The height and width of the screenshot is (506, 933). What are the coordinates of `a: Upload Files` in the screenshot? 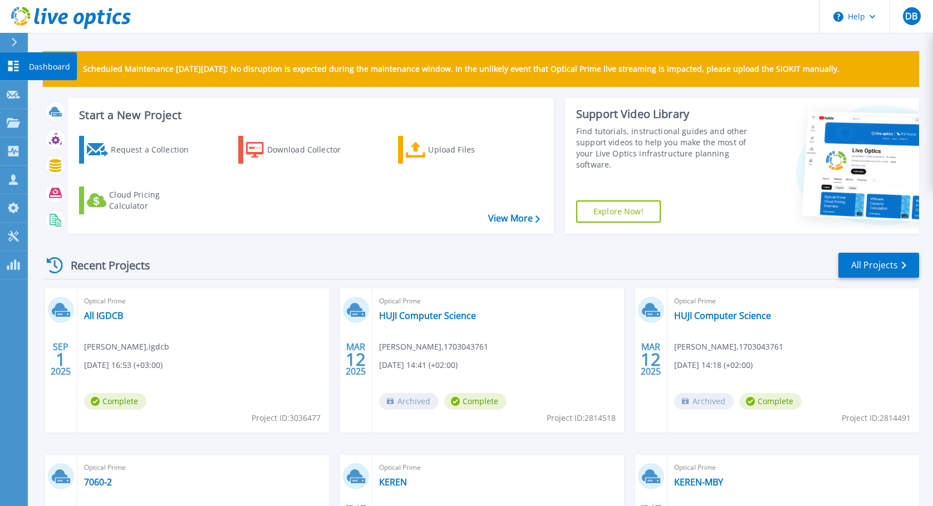 It's located at (460, 150).